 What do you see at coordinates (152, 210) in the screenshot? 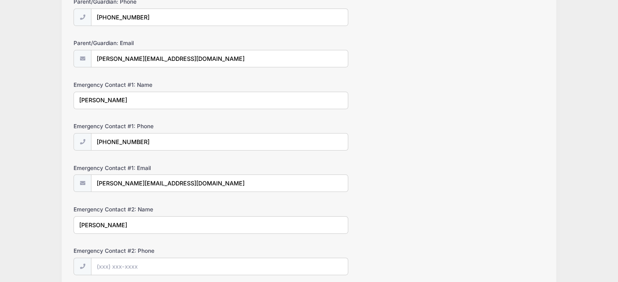
I see `label: Emergency Contact #2: Name` at bounding box center [152, 210].